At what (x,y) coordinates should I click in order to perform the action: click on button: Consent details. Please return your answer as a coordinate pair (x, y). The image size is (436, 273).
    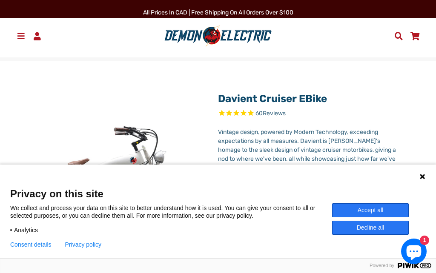
    Looking at the image, I should click on (31, 245).